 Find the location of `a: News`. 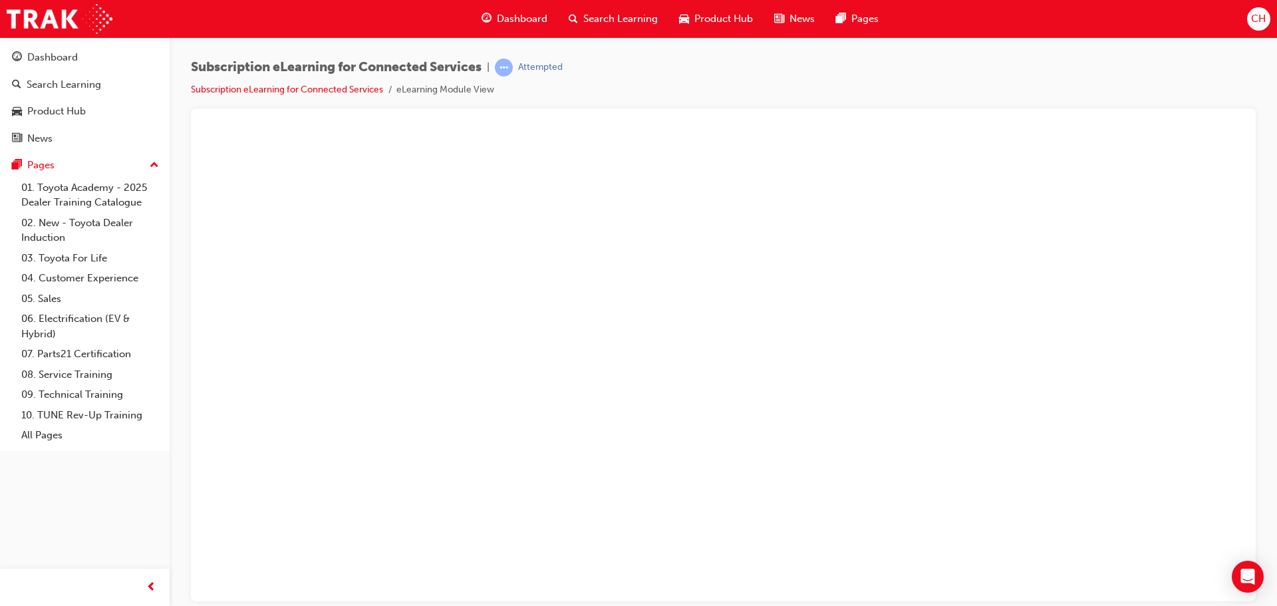

a: News is located at coordinates (84, 138).